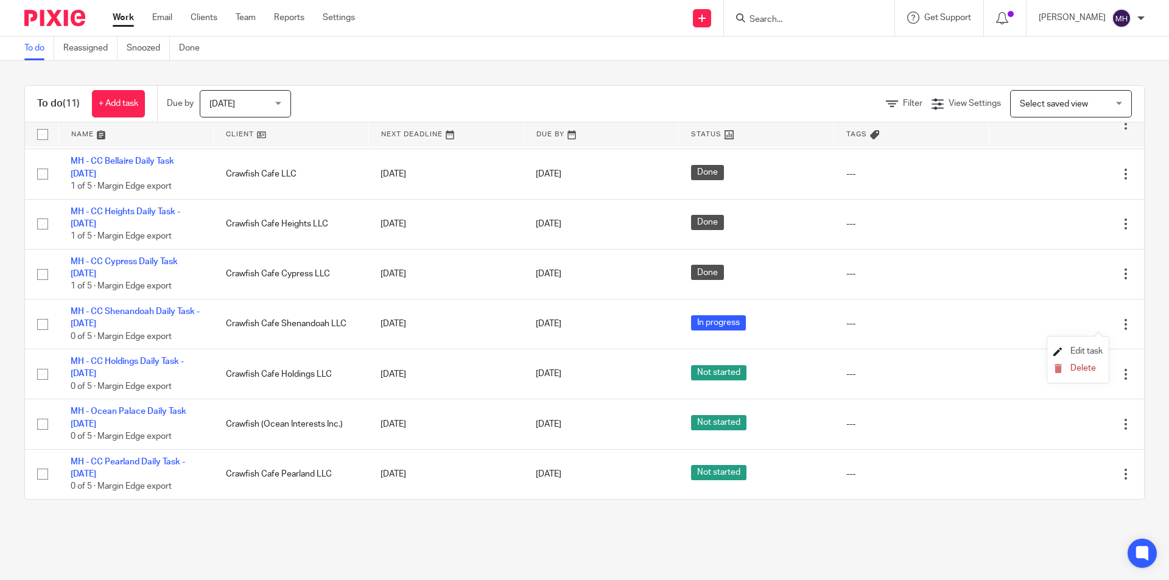  I want to click on td: Crawfish Cafe Cypress LLC, so click(291, 274).